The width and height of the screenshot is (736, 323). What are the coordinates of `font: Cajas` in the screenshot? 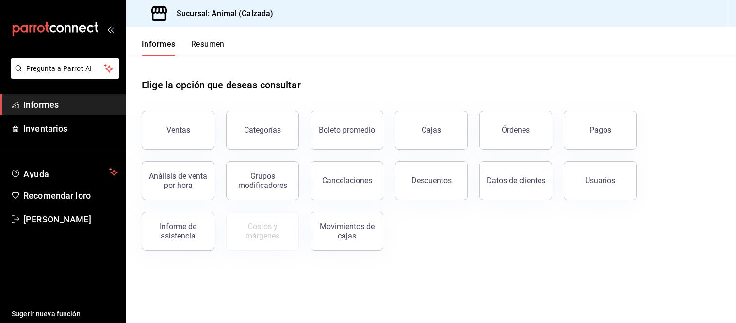 It's located at (431, 130).